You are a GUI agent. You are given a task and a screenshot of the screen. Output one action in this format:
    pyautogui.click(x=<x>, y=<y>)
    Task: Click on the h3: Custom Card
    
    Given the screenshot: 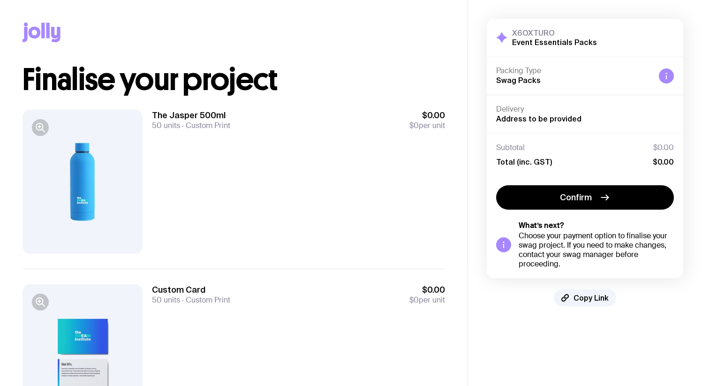 What is the action you would take?
    pyautogui.click(x=191, y=290)
    